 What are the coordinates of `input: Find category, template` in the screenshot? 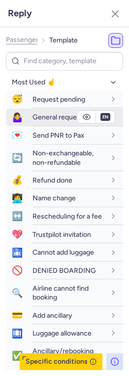 It's located at (65, 61).